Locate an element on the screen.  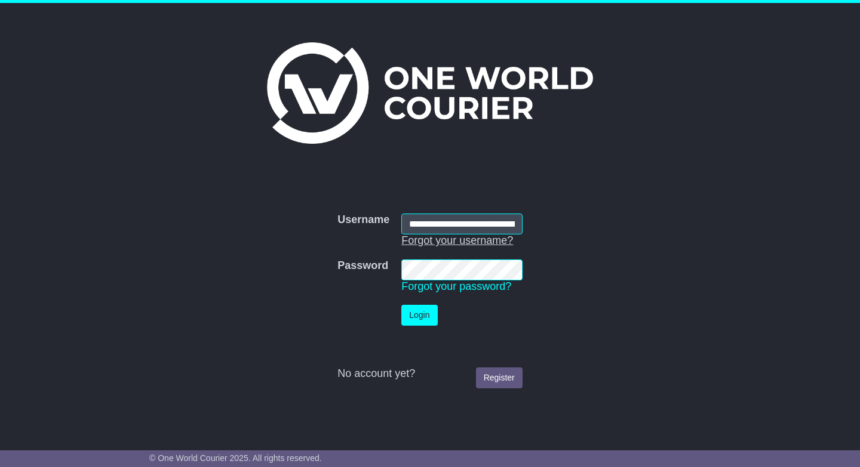
a: Forgot your password? is located at coordinates (456, 287).